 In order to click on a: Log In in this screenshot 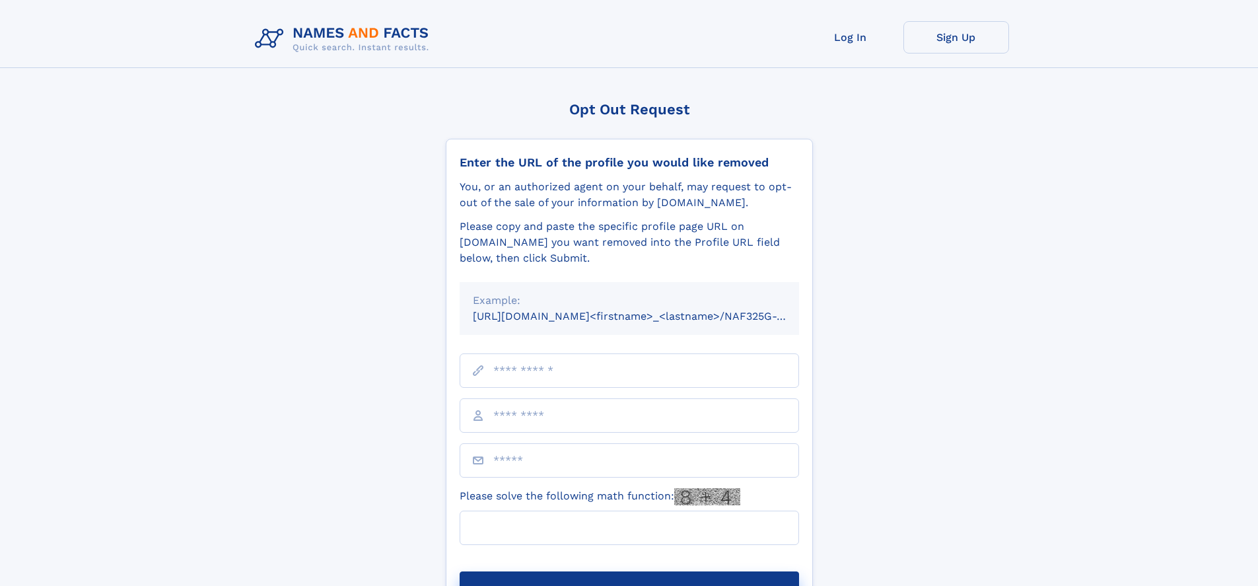, I will do `click(851, 37)`.